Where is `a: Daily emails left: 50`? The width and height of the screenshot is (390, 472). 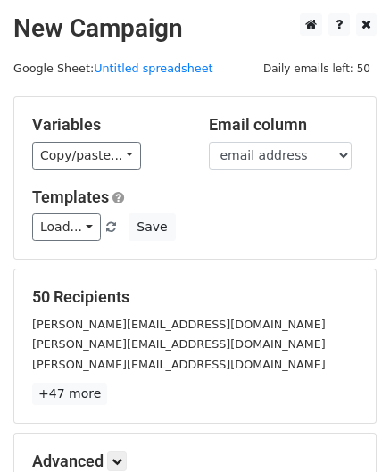
a: Daily emails left: 50 is located at coordinates (317, 68).